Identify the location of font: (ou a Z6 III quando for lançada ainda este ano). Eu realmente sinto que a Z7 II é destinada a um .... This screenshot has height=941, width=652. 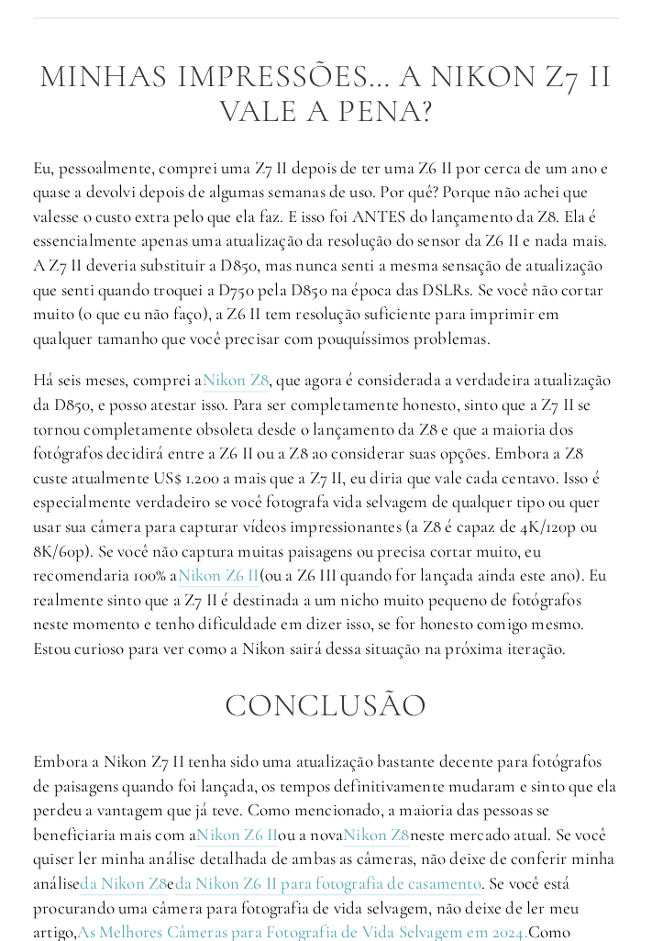
(322, 611).